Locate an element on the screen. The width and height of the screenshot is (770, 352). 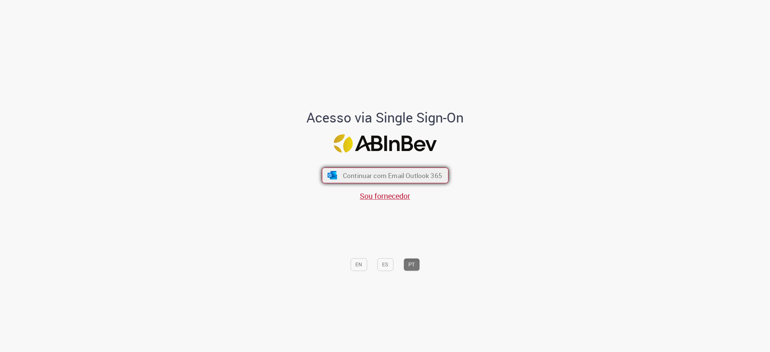
button: EN is located at coordinates (359, 265).